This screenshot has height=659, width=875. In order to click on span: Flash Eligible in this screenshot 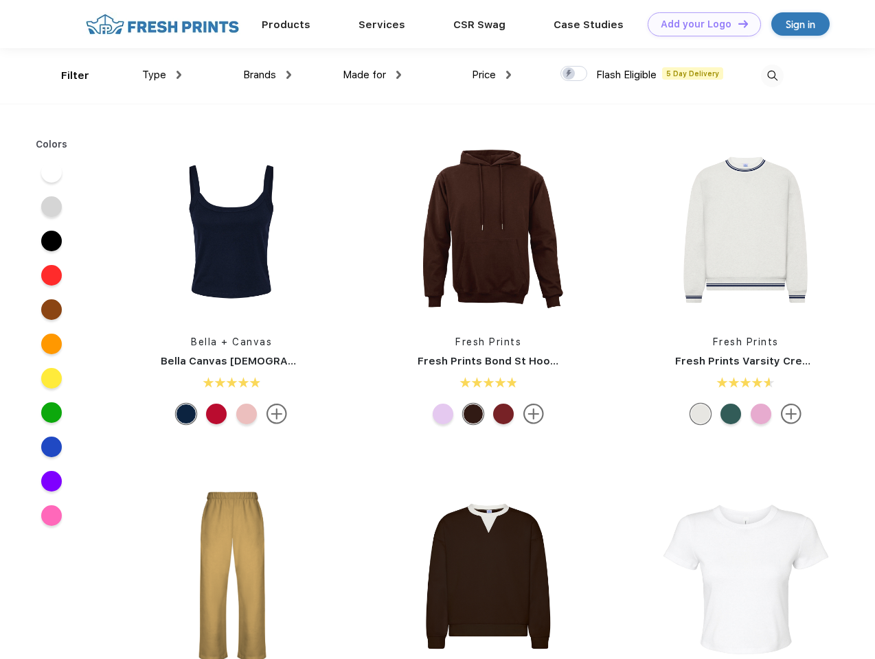, I will do `click(626, 75)`.